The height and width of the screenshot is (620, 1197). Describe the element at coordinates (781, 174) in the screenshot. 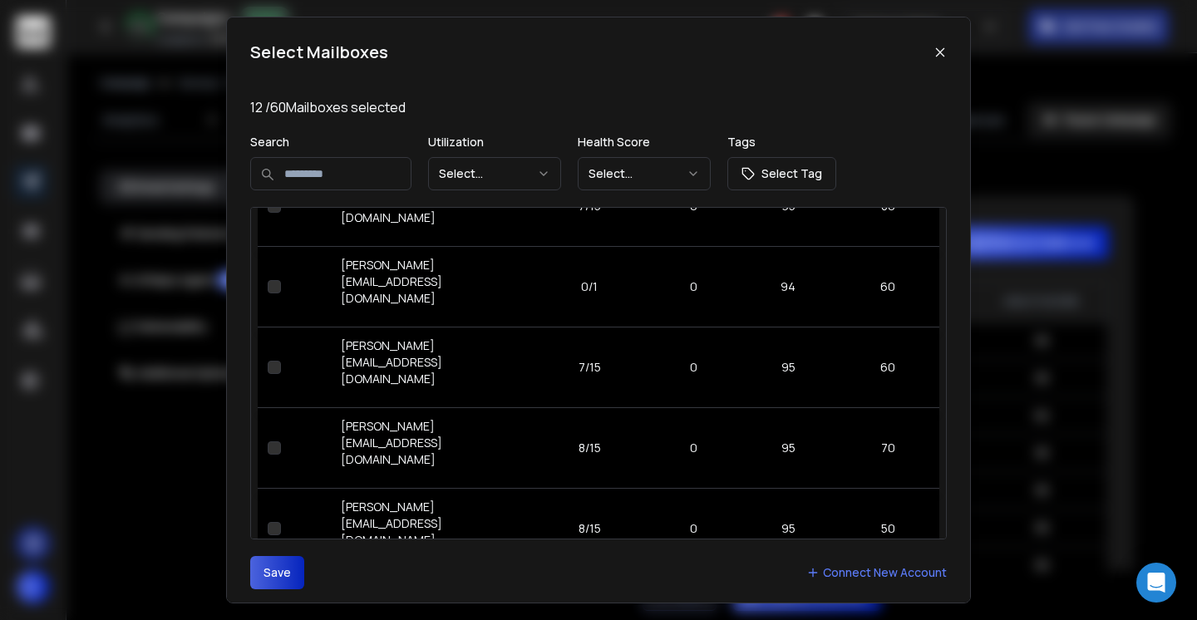

I see `button: Select Tag` at that location.